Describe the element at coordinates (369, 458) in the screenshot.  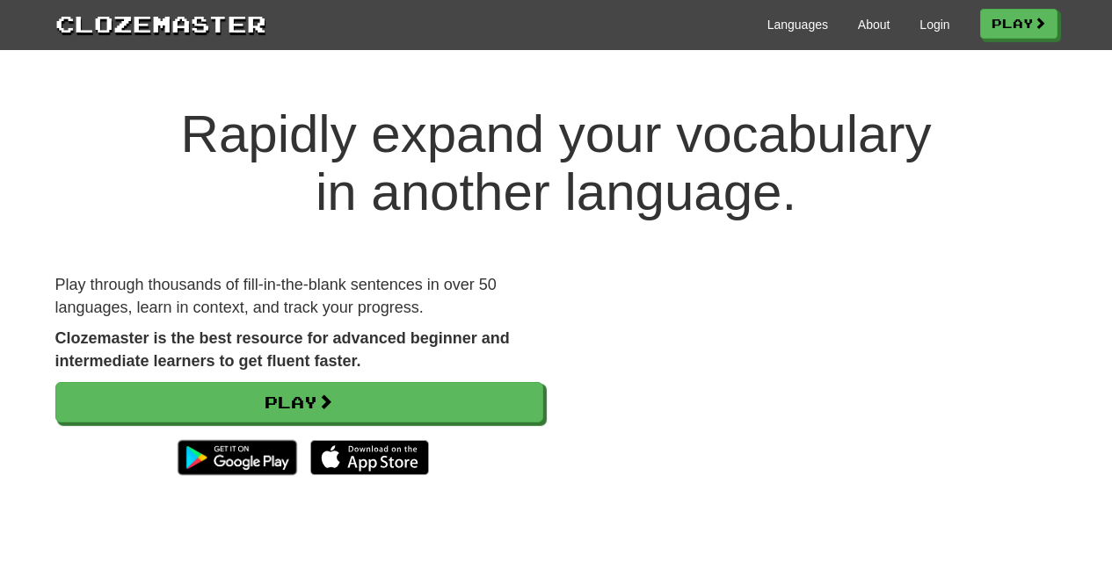
I see `img: Download_on_the_App_Store_Badge_US-UK_135x40-25178aeef6eb6b83b96f5f2d004eda3bffbb37122de64afbaef7...` at that location.